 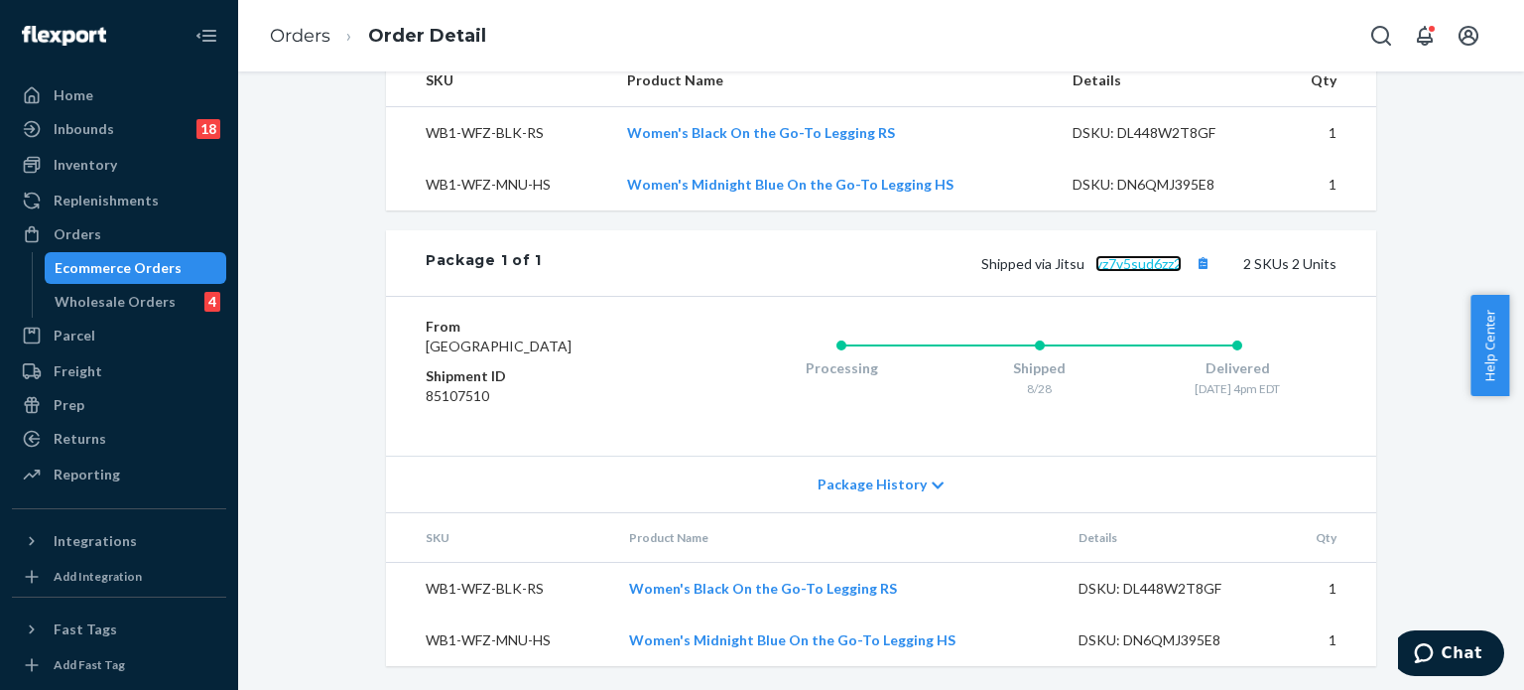 I want to click on button: Integrations, so click(x=119, y=541).